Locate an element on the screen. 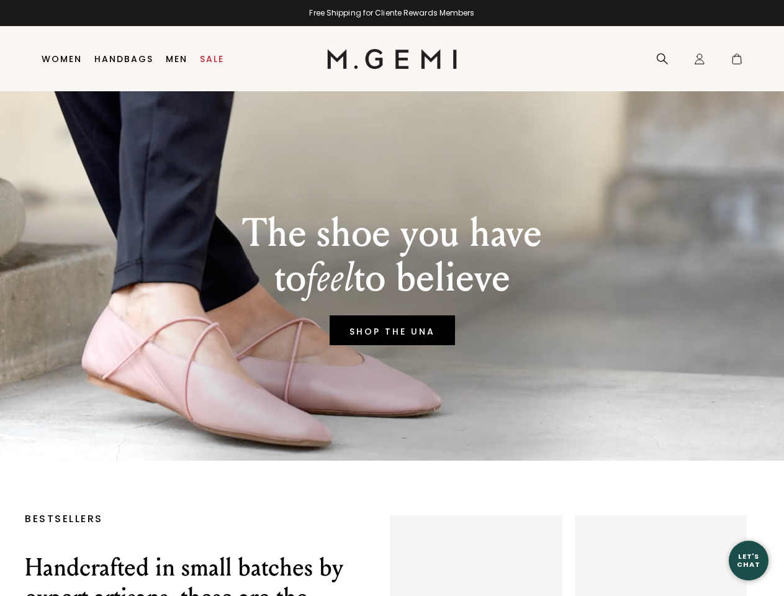 The height and width of the screenshot is (596, 784). em: feel is located at coordinates (330, 278).